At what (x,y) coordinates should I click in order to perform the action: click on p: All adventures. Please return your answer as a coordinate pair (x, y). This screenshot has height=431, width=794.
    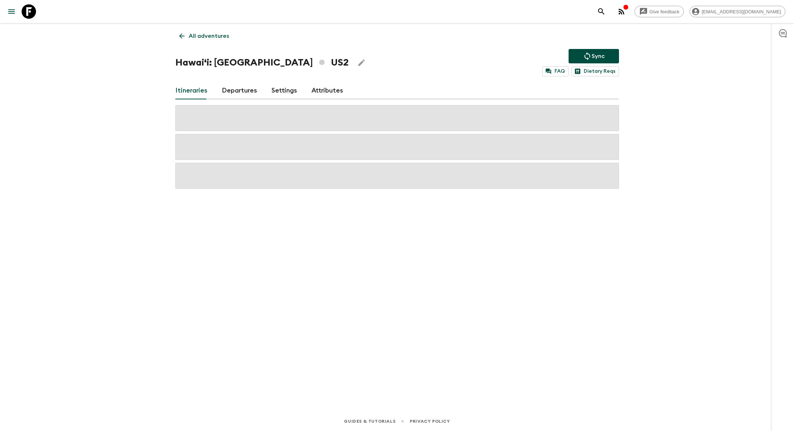
    Looking at the image, I should click on (209, 36).